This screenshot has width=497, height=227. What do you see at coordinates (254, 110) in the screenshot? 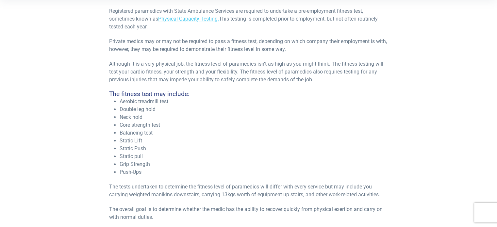
I see `li: Double leg hold` at bounding box center [254, 110].